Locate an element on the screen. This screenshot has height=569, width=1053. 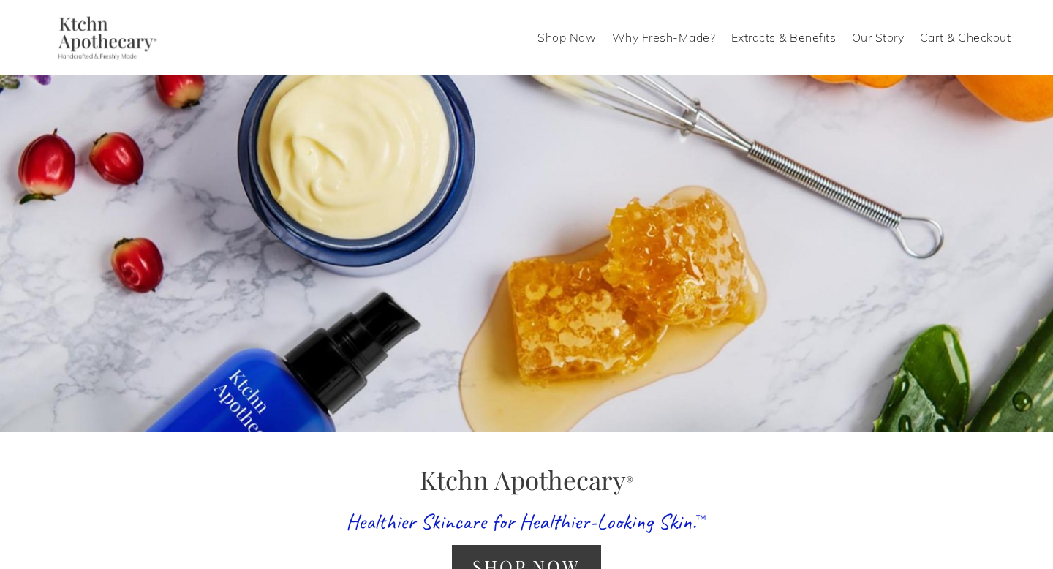
a: Why Fresh-Made? is located at coordinates (664, 38).